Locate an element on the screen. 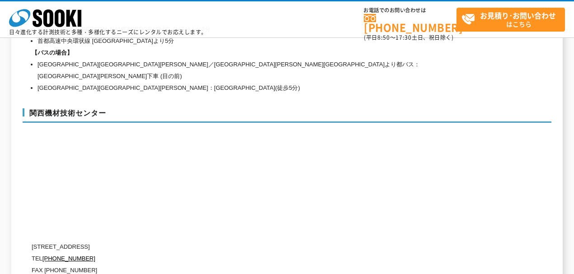 Image resolution: width=574 pixels, height=274 pixels. span: お電話でのお問い合わせは is located at coordinates (410, 10).